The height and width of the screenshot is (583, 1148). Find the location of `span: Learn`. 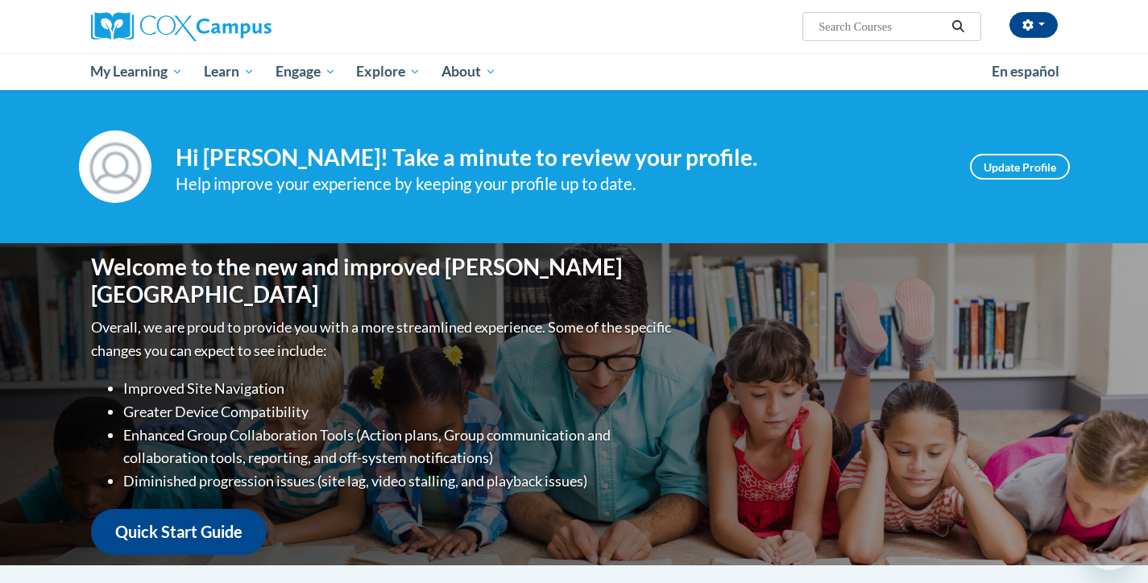

span: Learn is located at coordinates (229, 72).